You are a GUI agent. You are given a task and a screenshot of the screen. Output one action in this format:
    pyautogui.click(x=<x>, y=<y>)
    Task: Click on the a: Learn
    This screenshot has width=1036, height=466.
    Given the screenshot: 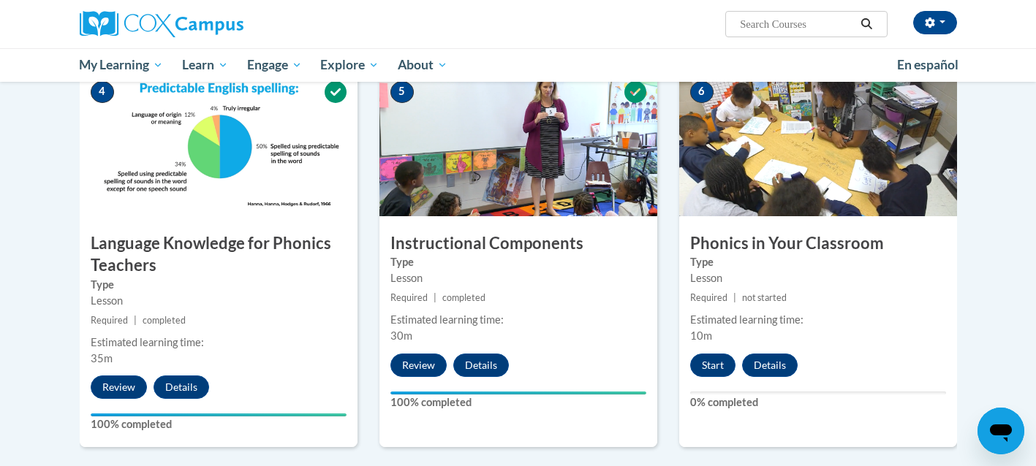 What is the action you would take?
    pyautogui.click(x=205, y=65)
    